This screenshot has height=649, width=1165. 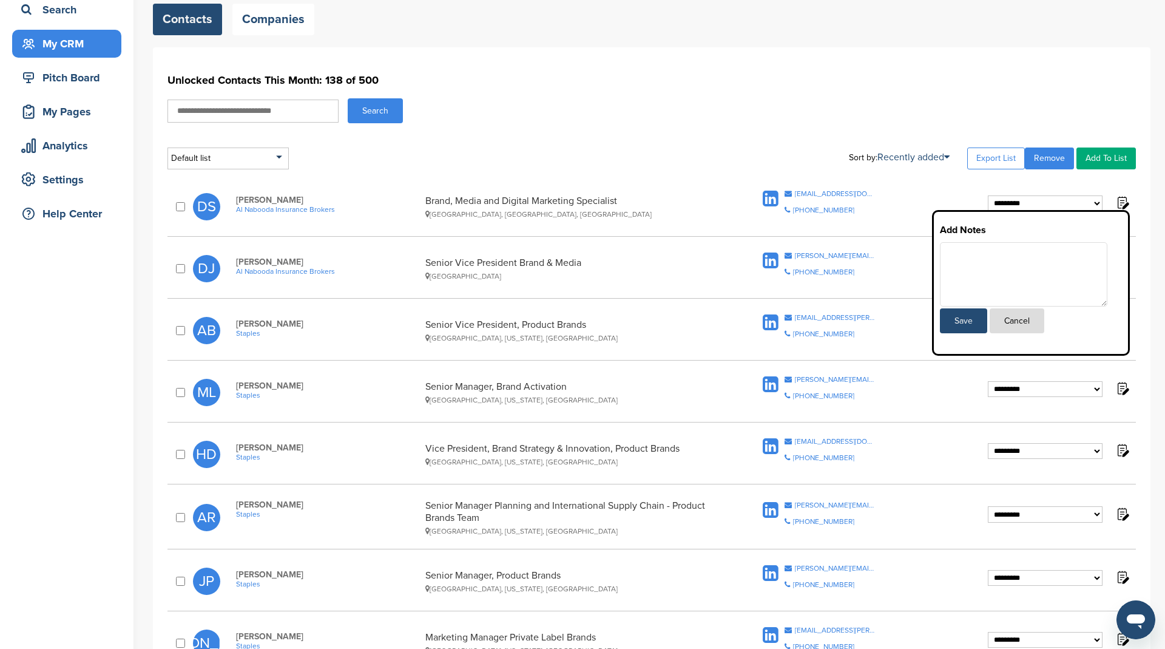 What do you see at coordinates (206, 581) in the screenshot?
I see `span: JP` at bounding box center [206, 581].